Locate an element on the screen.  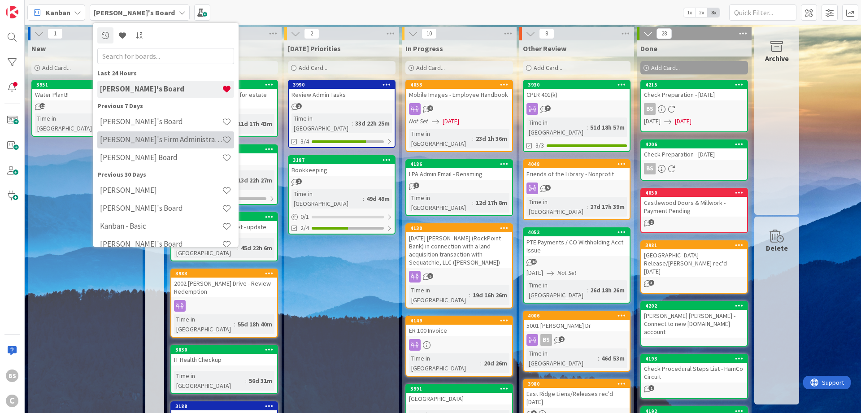
div: 3830IT Health Checkup is located at coordinates (224, 356).